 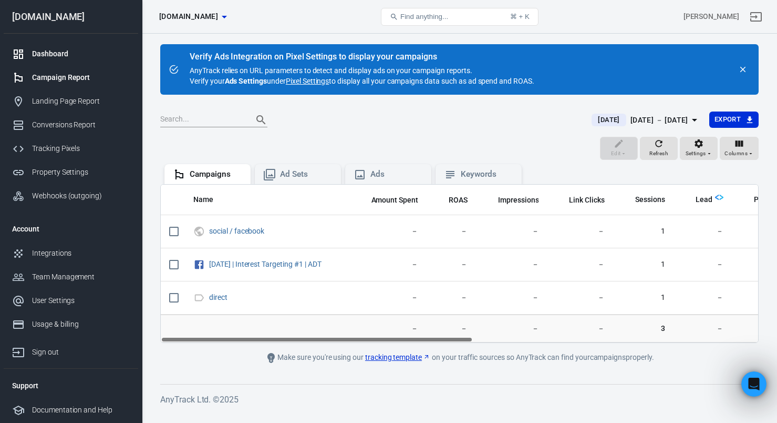 I want to click on span: The number of clicks on links within the ad that led to advertiser-specified destinations, so click(x=580, y=200).